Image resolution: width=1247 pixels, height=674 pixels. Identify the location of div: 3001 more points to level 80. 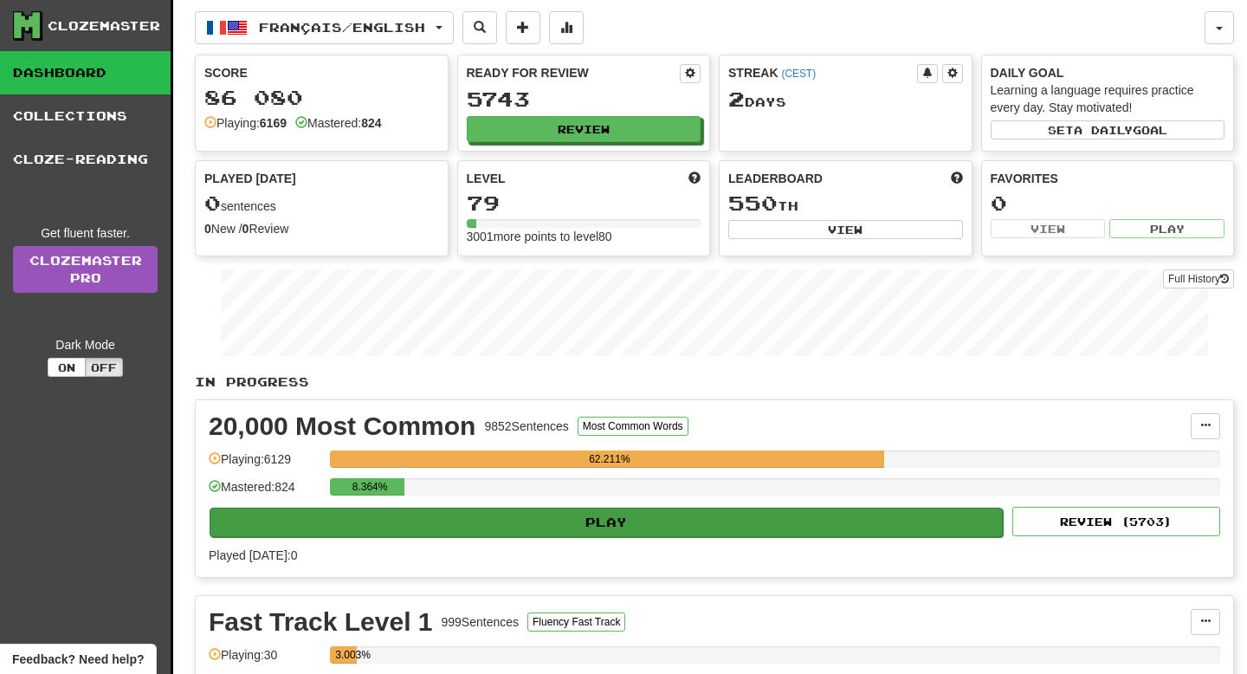
(584, 236).